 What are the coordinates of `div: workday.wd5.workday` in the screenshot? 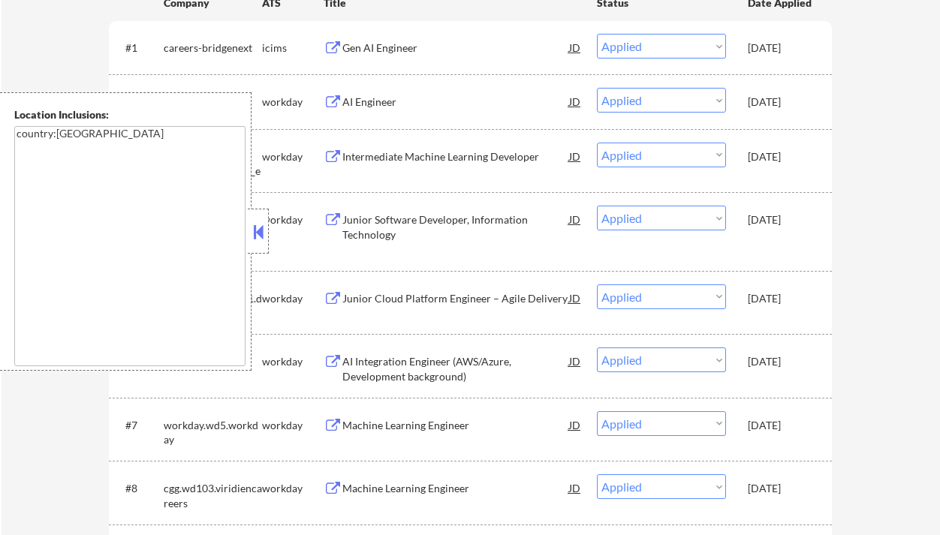 It's located at (212, 432).